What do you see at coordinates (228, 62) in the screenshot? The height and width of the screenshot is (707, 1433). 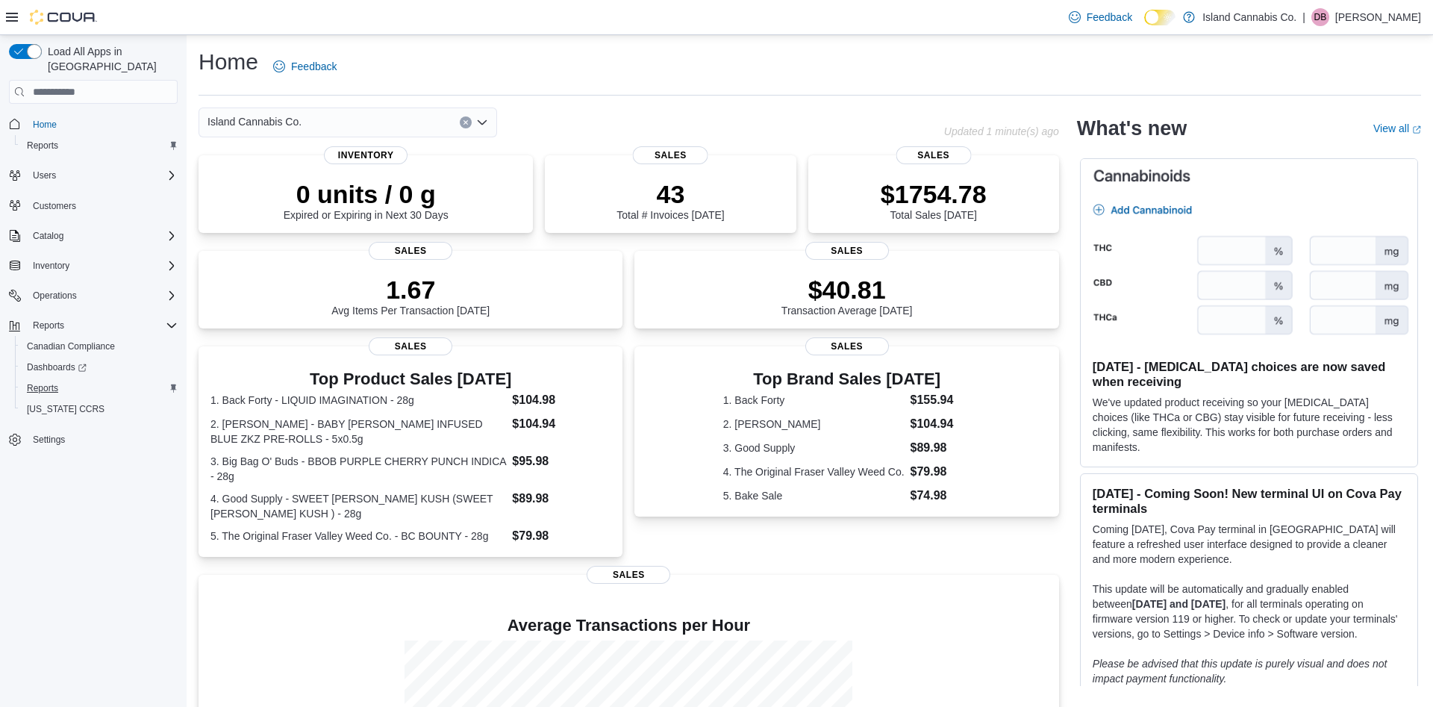 I see `h1: Home` at bounding box center [228, 62].